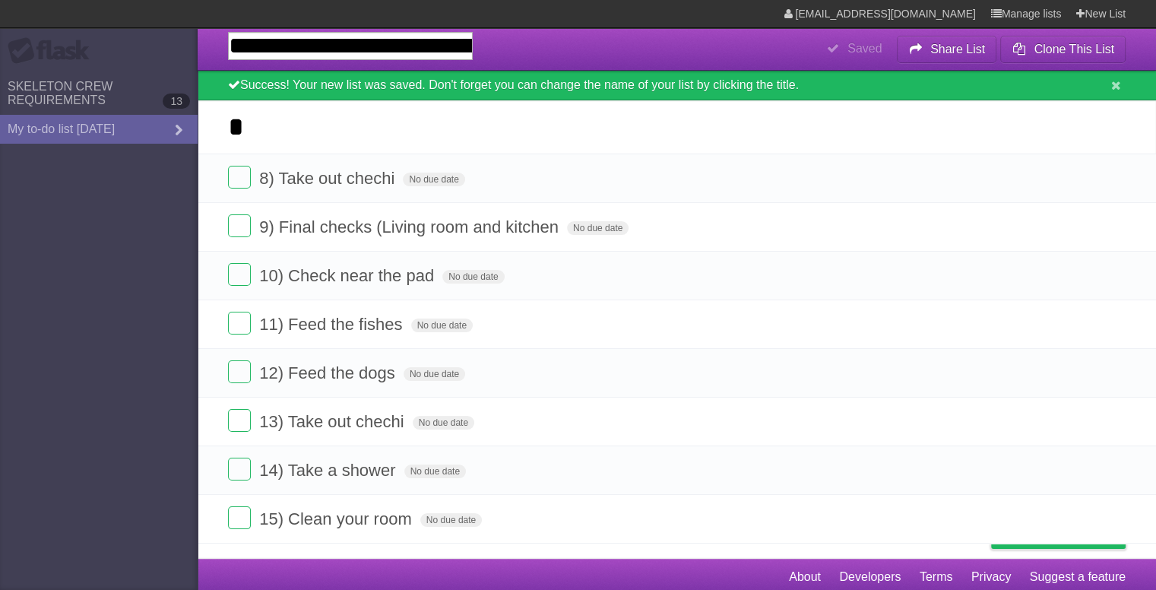 The image size is (1156, 590). Describe the element at coordinates (337, 518) in the screenshot. I see `span: 15) Clean your room` at that location.